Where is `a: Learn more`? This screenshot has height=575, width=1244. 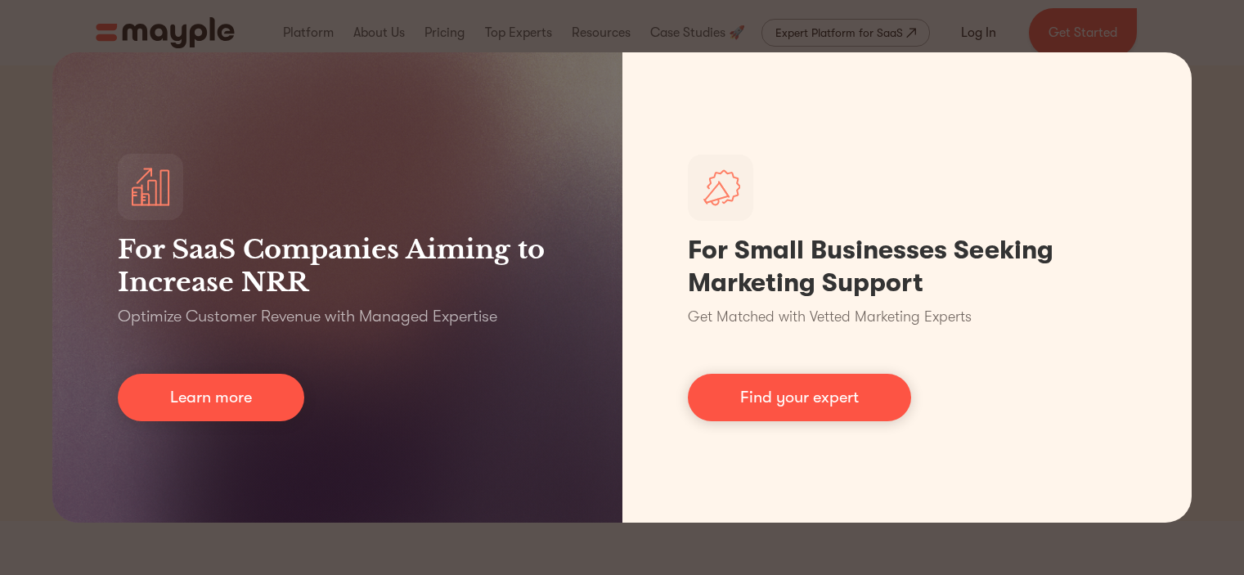
a: Learn more is located at coordinates (211, 397).